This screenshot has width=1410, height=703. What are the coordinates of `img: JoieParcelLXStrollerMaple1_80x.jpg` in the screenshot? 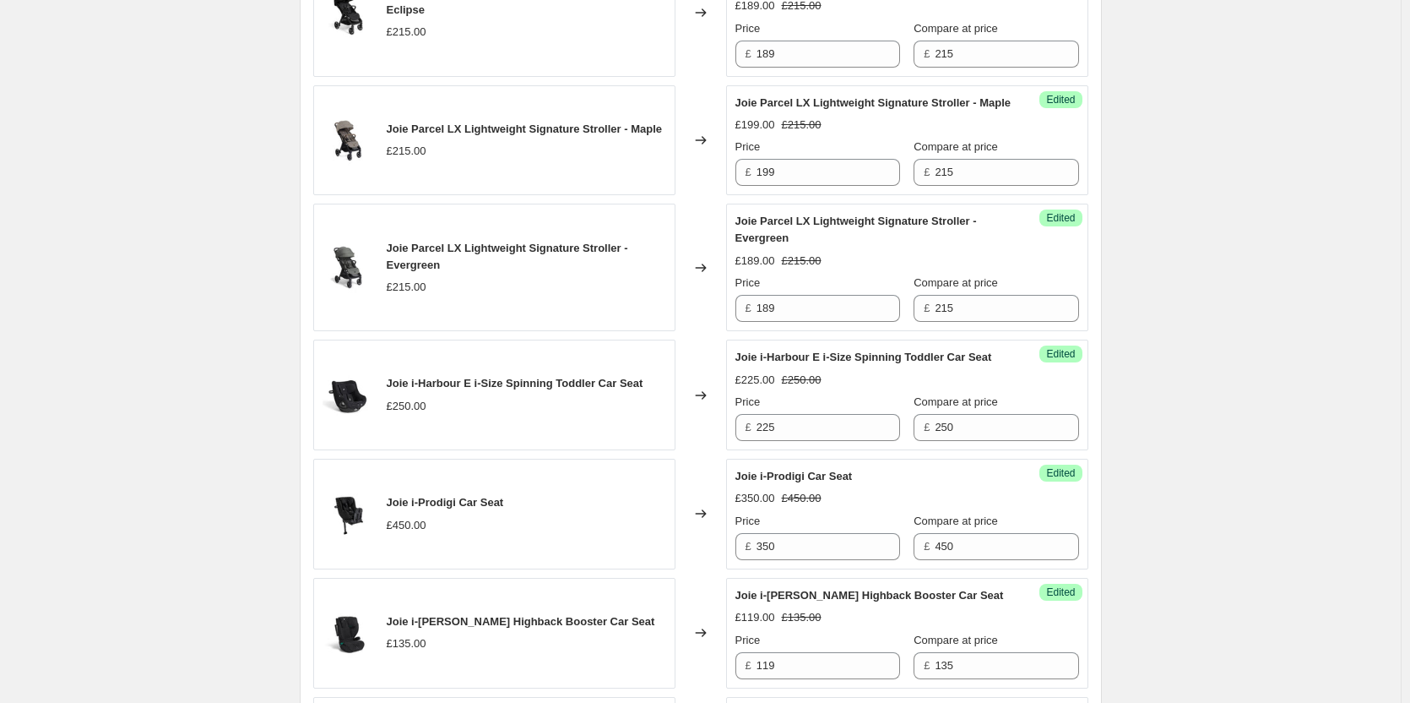 It's located at (348, 140).